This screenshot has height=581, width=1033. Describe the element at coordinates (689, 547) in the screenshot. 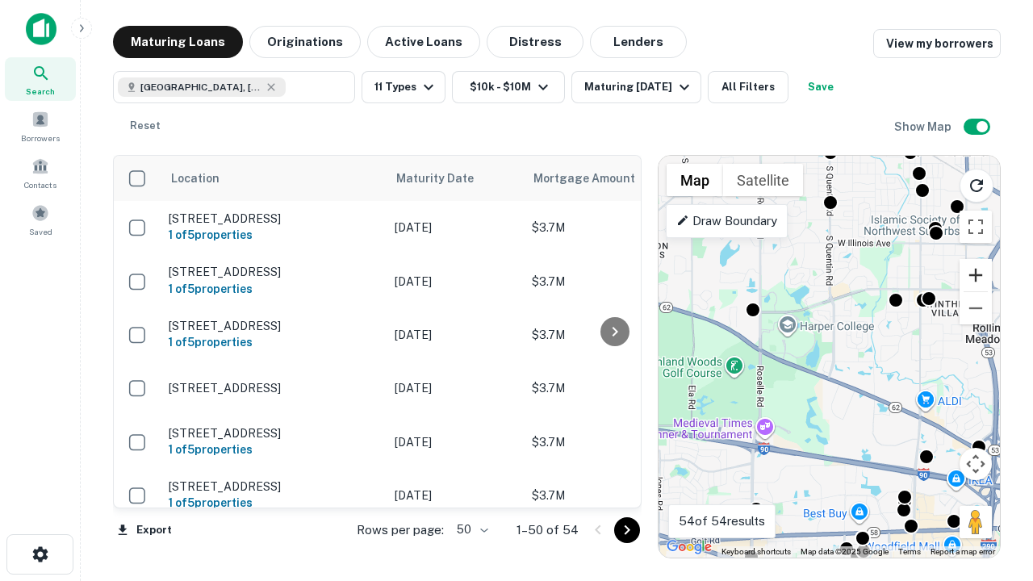

I see `a: Open this area in Google Maps (opens a new window)` at that location.